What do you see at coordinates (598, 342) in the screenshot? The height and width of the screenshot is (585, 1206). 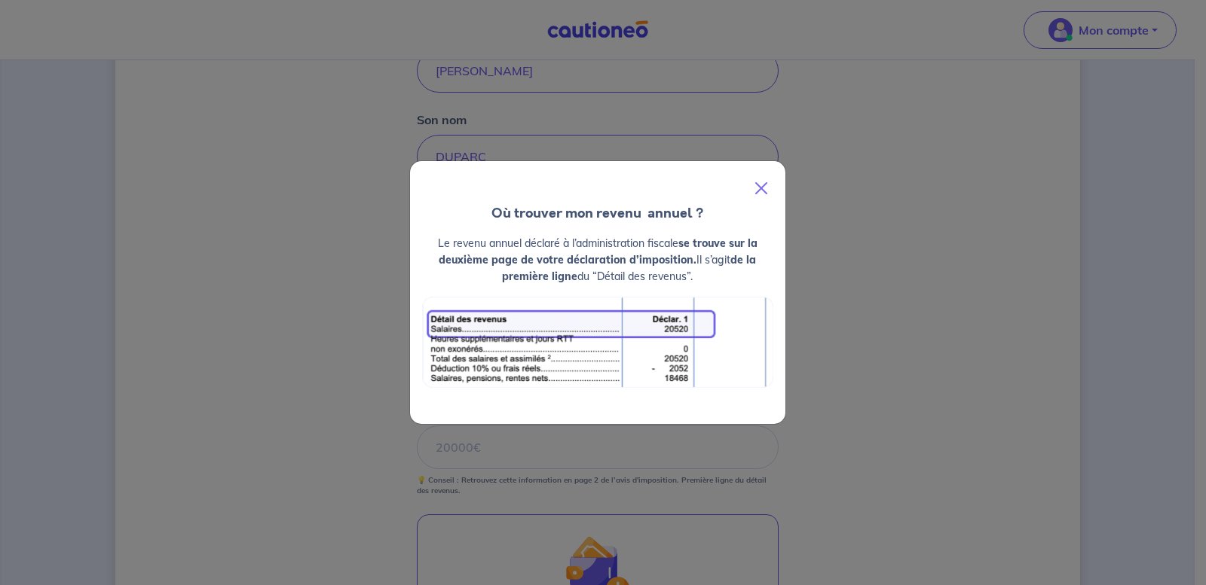 I see `img: exemple_revenu.png` at bounding box center [598, 342].